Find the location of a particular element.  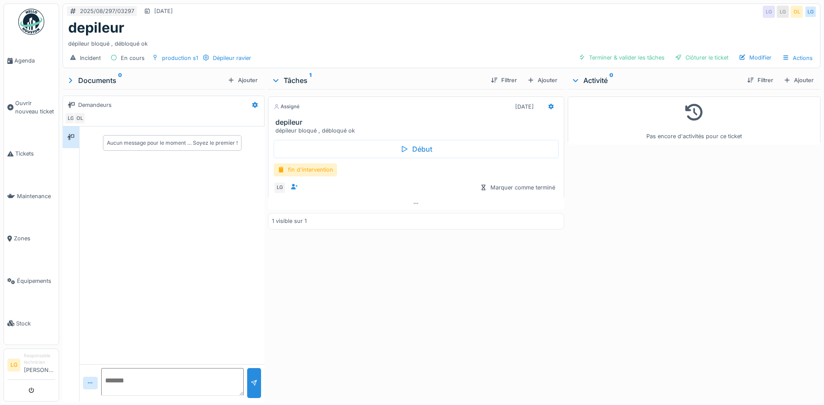

span: Agenda is located at coordinates (35, 60).